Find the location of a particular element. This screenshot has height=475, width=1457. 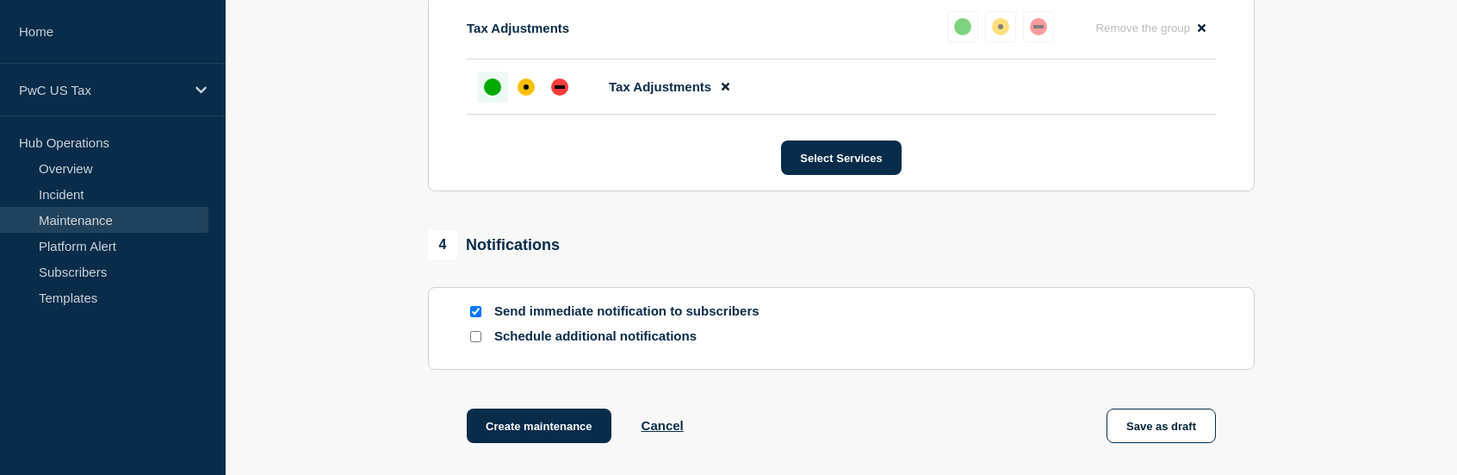

span: Tax Adjustments is located at coordinates (660, 86).